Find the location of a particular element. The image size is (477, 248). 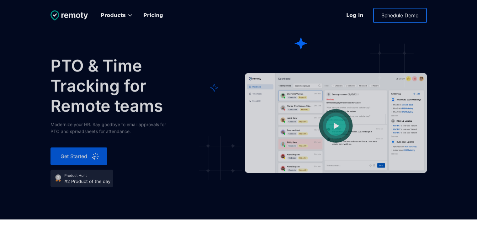

a: Get Started is located at coordinates (79, 156).